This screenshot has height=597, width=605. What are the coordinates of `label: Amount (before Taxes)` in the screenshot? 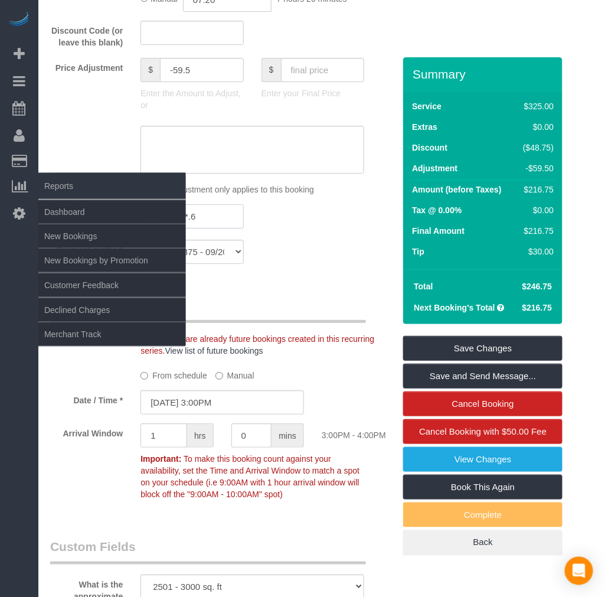 It's located at (457, 190).